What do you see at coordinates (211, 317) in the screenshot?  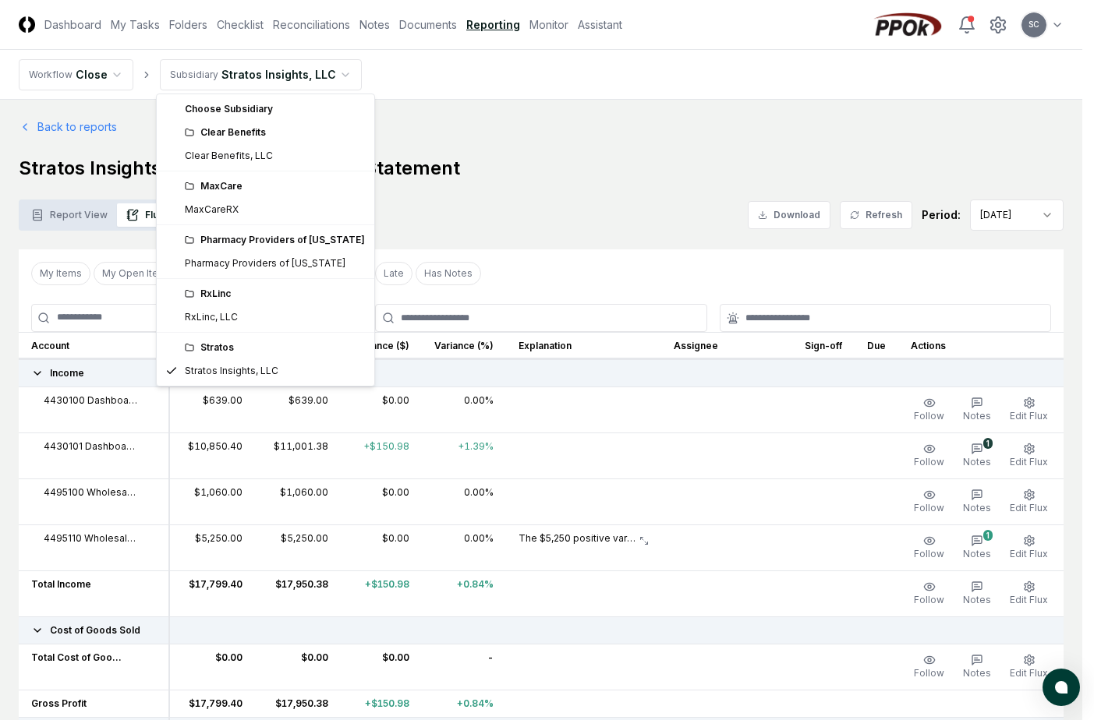 I see `div: RxLinc, LLC` at bounding box center [211, 317].